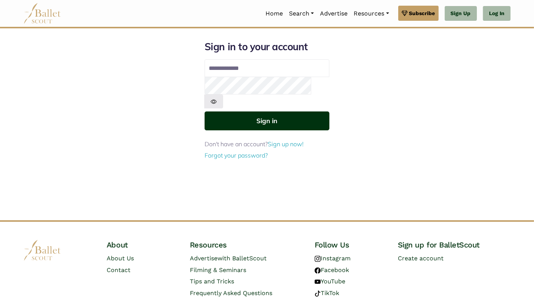  I want to click on h4: Sign up for BalletScout, so click(454, 245).